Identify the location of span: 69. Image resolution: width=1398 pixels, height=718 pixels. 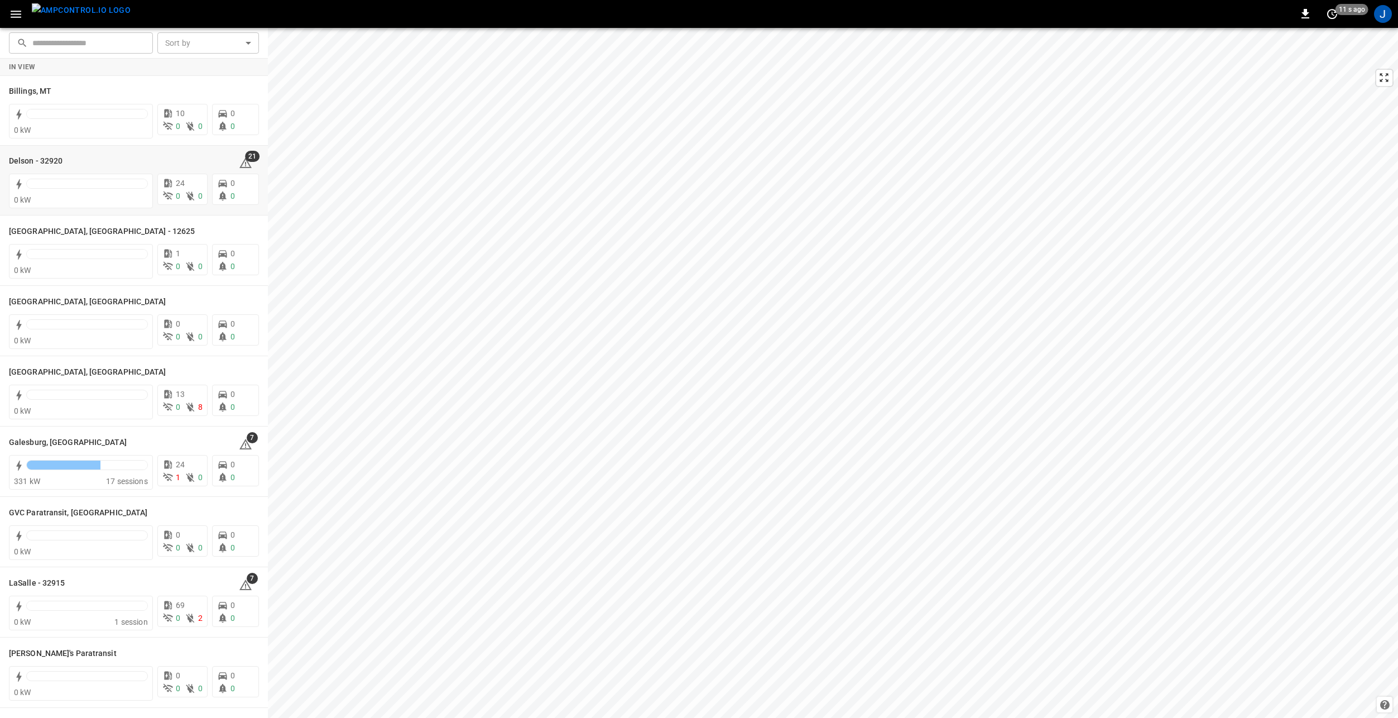
(180, 605).